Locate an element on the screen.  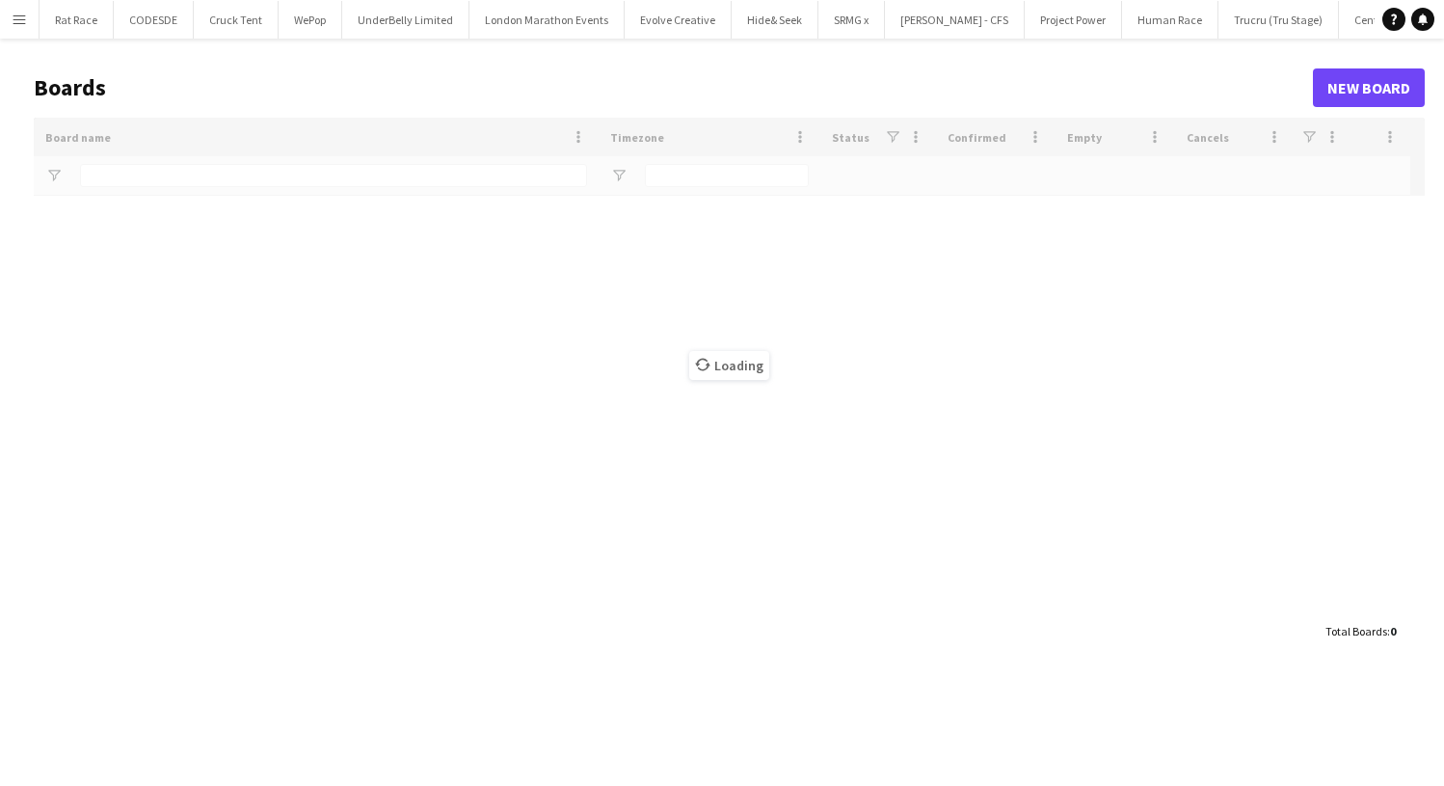
h1: Boards is located at coordinates (673, 88).